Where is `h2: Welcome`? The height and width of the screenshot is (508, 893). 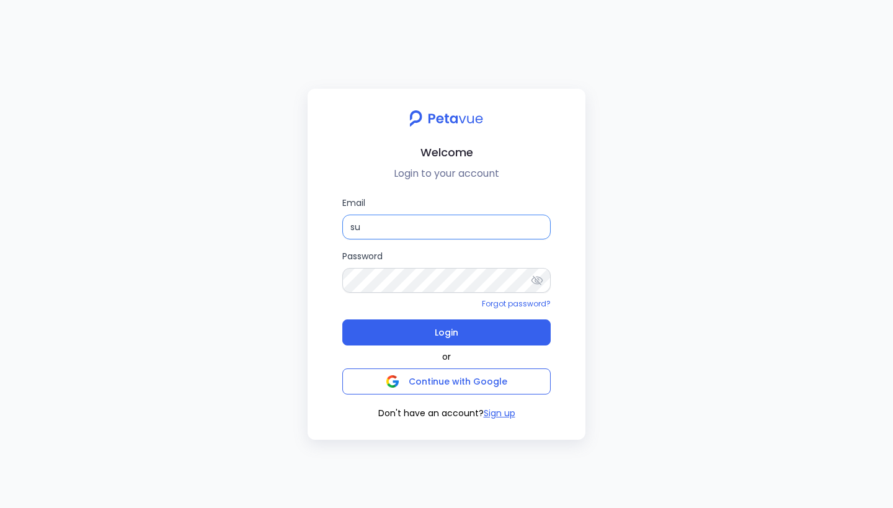 h2: Welcome is located at coordinates (446, 152).